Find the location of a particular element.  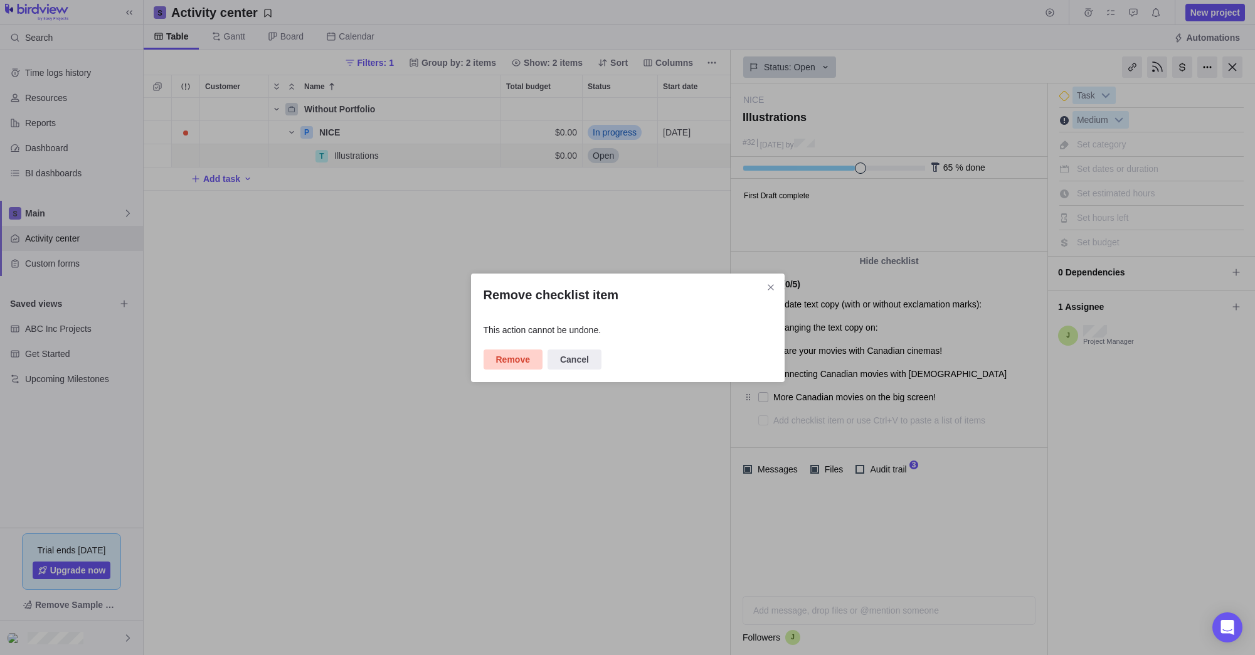

div: Remove checklist item is located at coordinates (628, 327).